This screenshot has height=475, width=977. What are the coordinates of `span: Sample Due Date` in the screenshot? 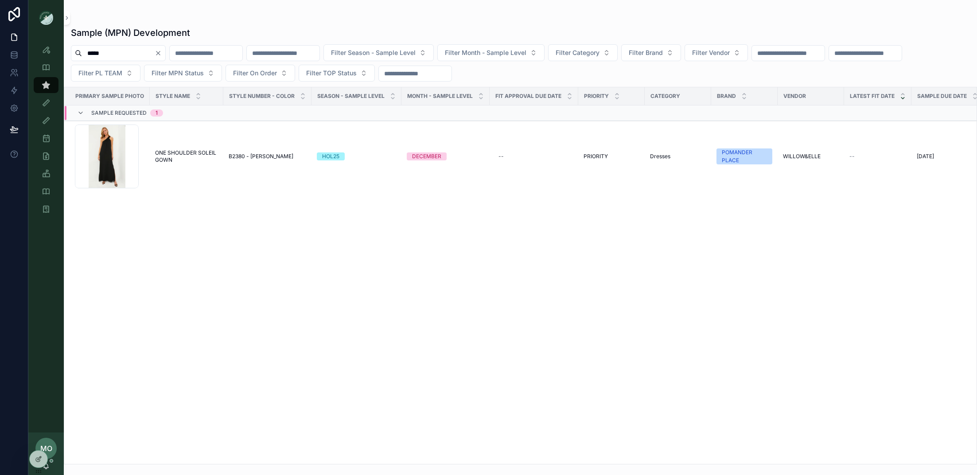 It's located at (942, 96).